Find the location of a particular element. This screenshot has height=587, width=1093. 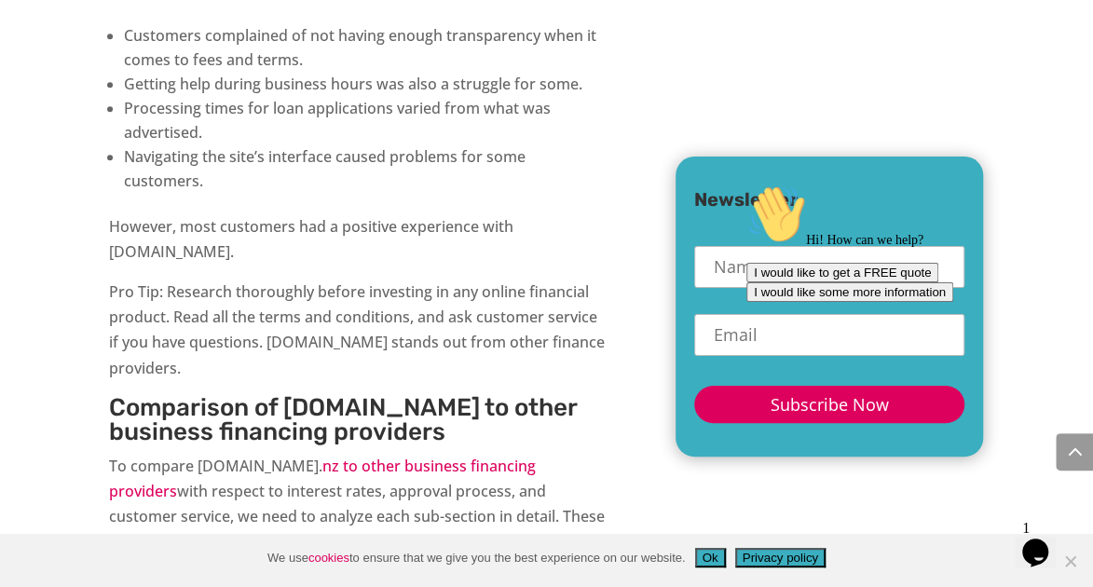

input: Name is located at coordinates (829, 266).